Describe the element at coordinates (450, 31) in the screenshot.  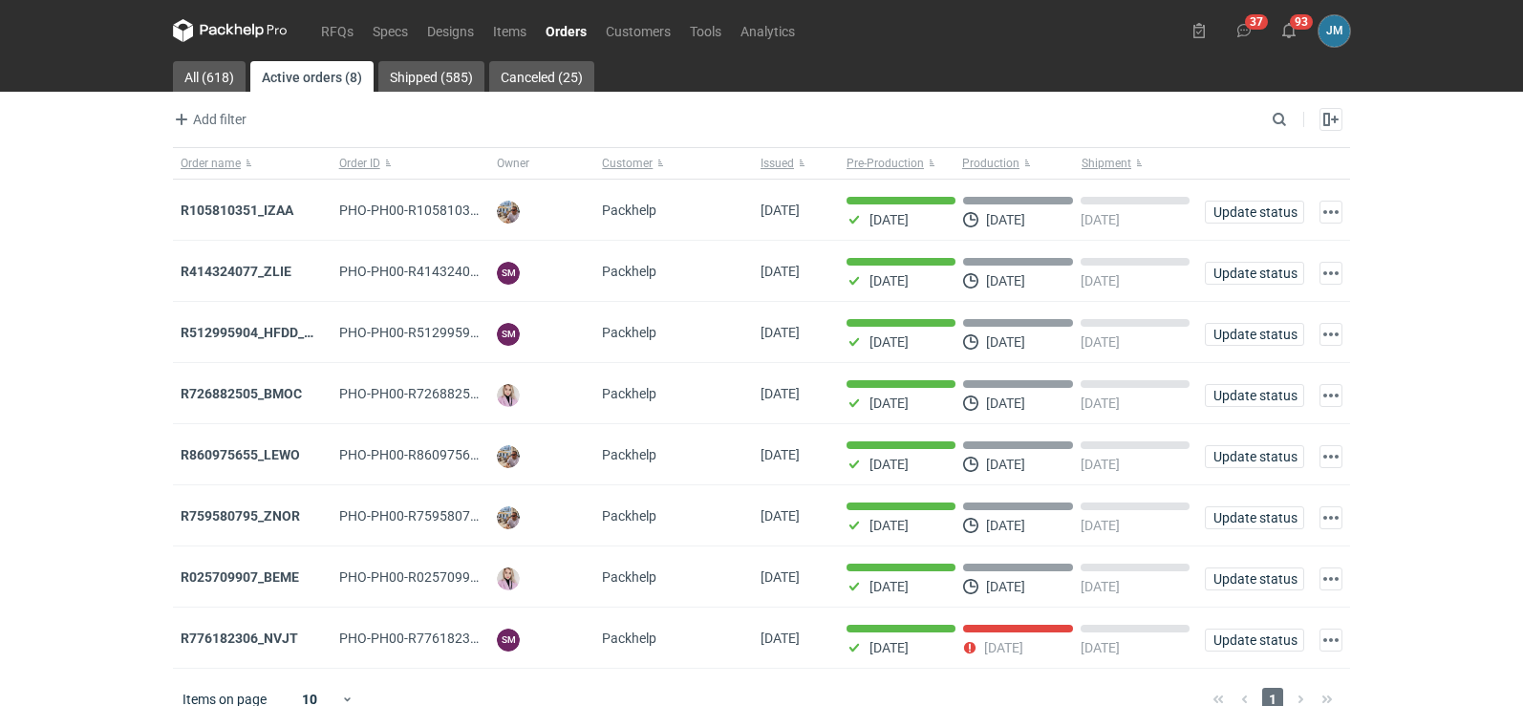
I see `a: Designs` at that location.